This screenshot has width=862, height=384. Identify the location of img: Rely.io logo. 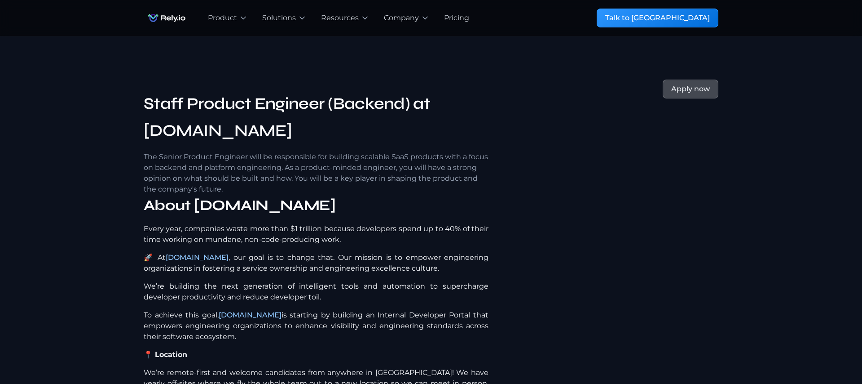
(167, 18).